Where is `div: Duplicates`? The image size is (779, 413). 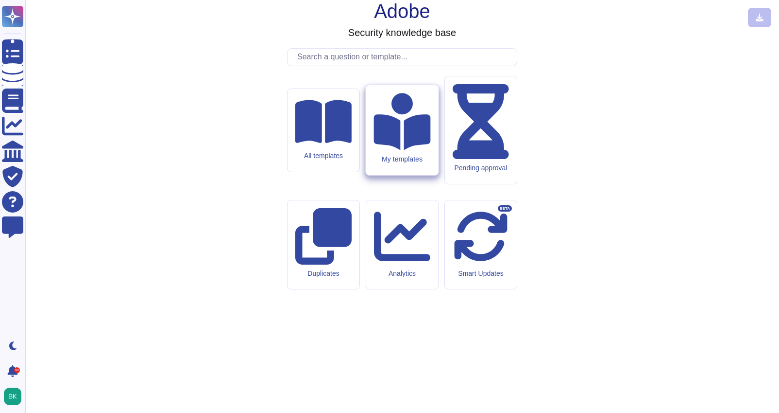
div: Duplicates is located at coordinates (324, 273).